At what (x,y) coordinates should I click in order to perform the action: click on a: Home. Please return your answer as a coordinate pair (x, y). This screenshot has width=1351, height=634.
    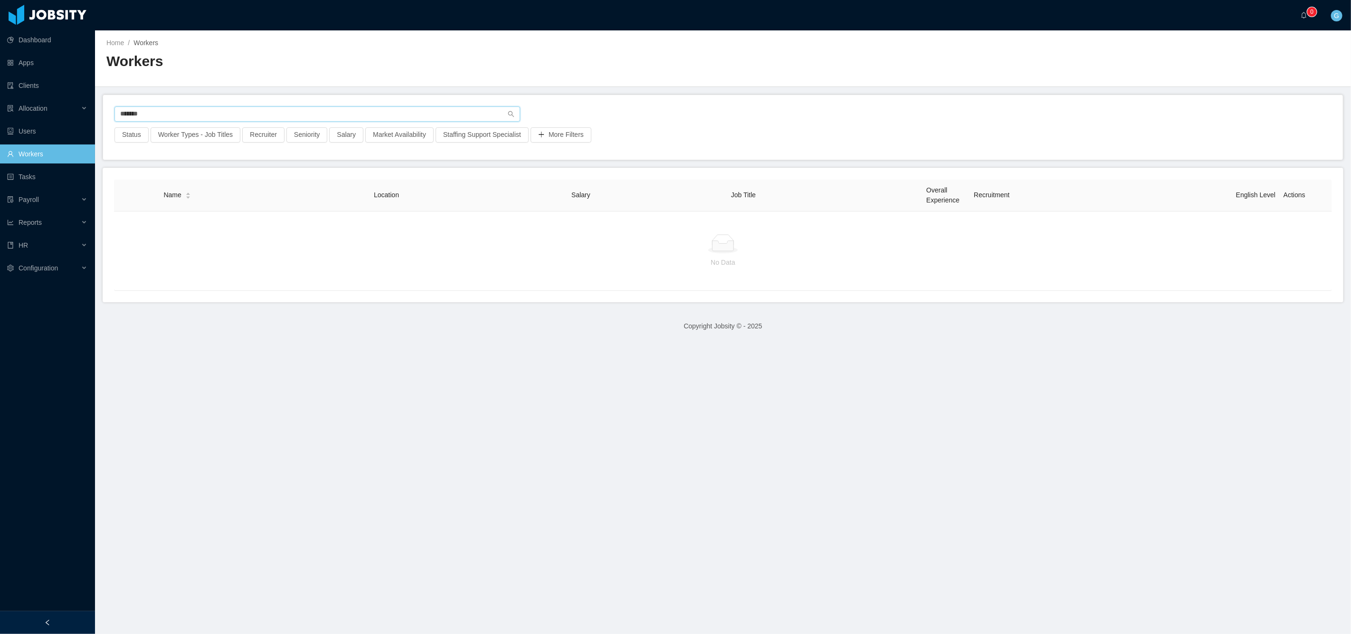
    Looking at the image, I should click on (115, 43).